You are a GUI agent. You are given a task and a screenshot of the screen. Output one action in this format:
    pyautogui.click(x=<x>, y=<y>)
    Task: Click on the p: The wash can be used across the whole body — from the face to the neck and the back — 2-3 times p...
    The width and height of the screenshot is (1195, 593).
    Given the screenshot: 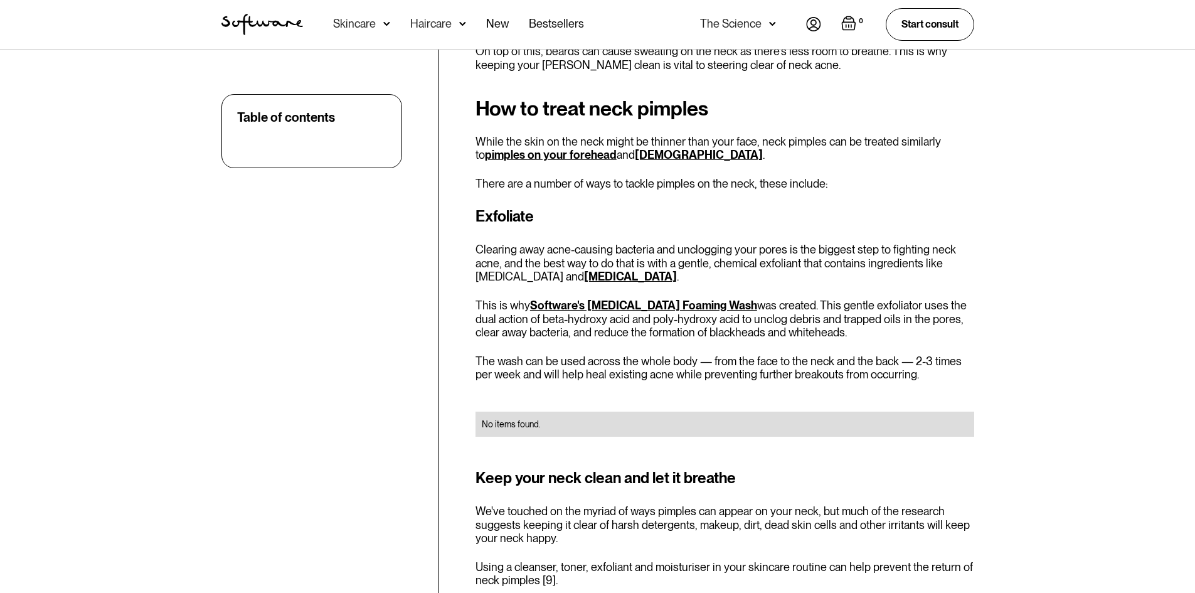 What is the action you would take?
    pyautogui.click(x=725, y=368)
    